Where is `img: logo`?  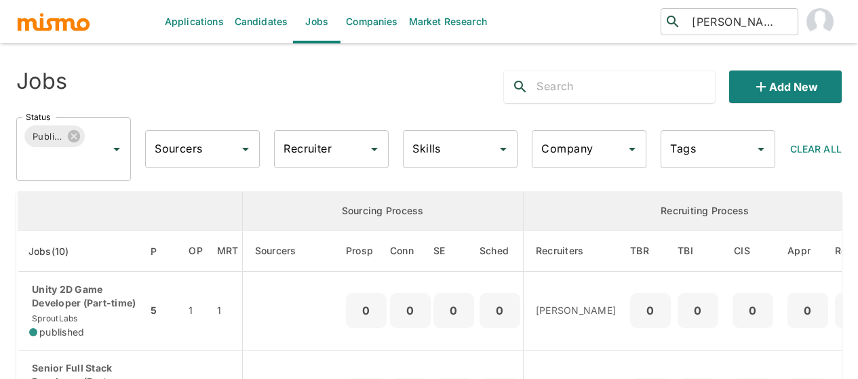 img: logo is located at coordinates (54, 22).